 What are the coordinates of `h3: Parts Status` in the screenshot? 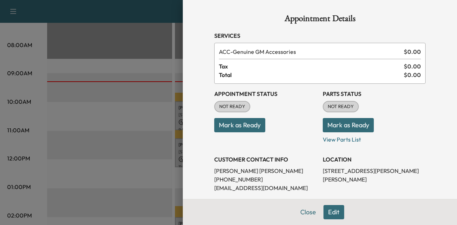 It's located at (374, 94).